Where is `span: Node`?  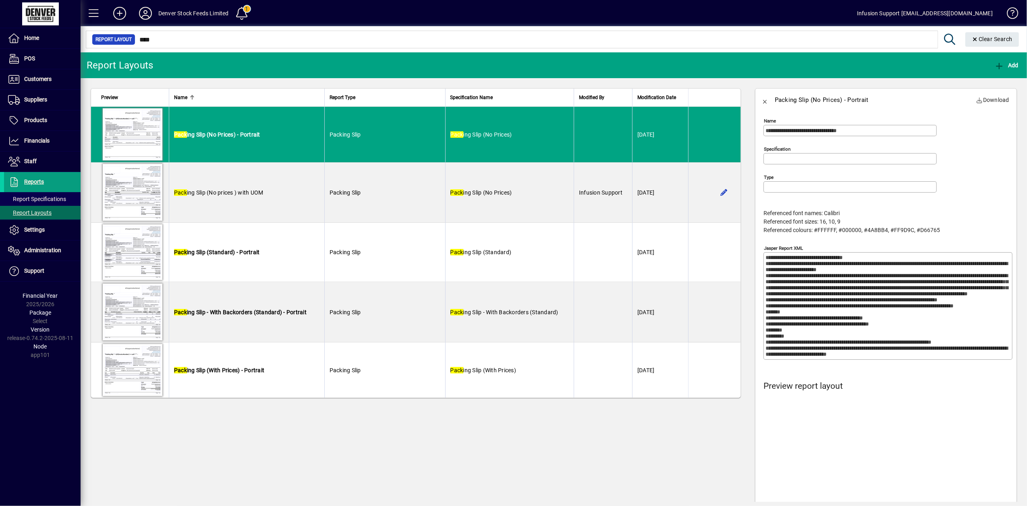
span: Node is located at coordinates (40, 347).